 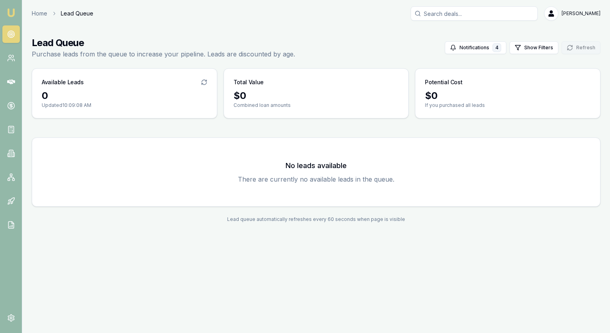 What do you see at coordinates (316, 179) in the screenshot?
I see `p: There are currently no available leads in the queue.` at bounding box center [316, 179].